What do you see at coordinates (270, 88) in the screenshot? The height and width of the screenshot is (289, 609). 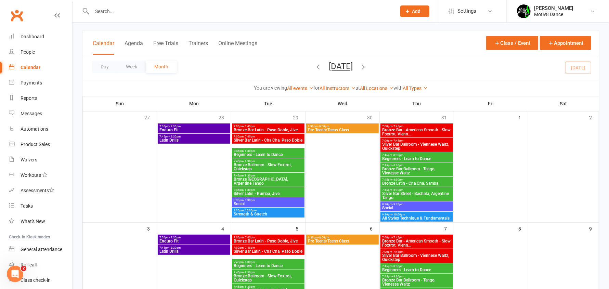 I see `strong: You are viewing` at bounding box center [270, 88].